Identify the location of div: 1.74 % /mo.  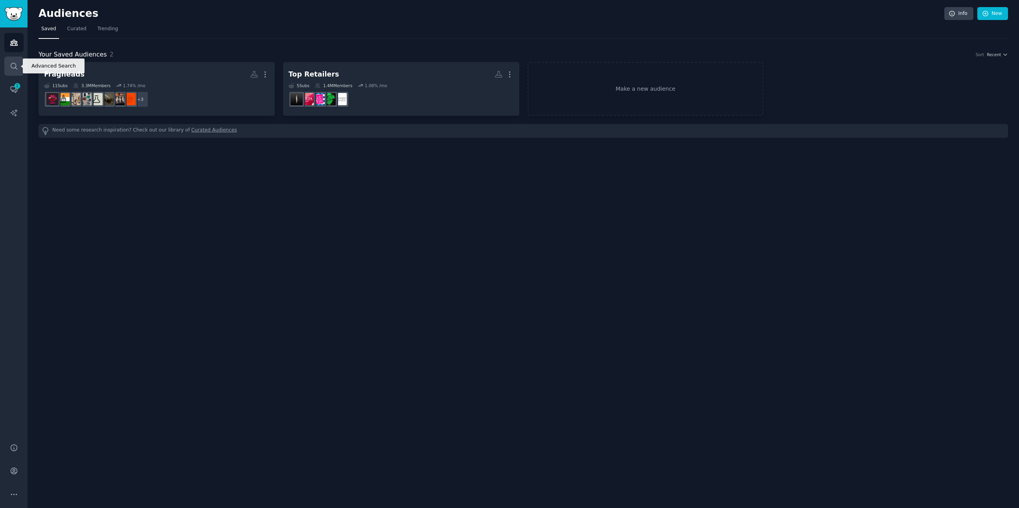
(134, 86).